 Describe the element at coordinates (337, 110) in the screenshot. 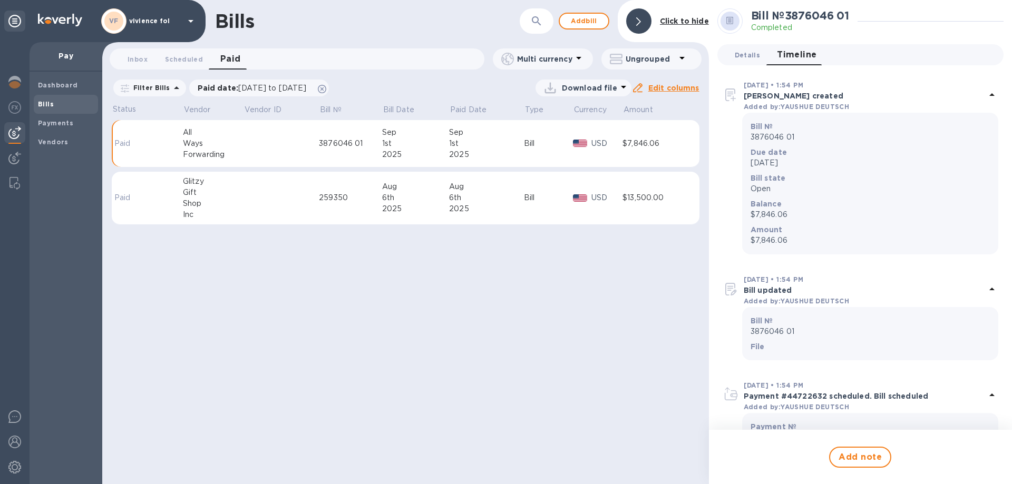

I see `span: Bill №` at that location.